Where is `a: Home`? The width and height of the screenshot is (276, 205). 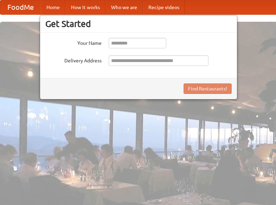 a: Home is located at coordinates (53, 7).